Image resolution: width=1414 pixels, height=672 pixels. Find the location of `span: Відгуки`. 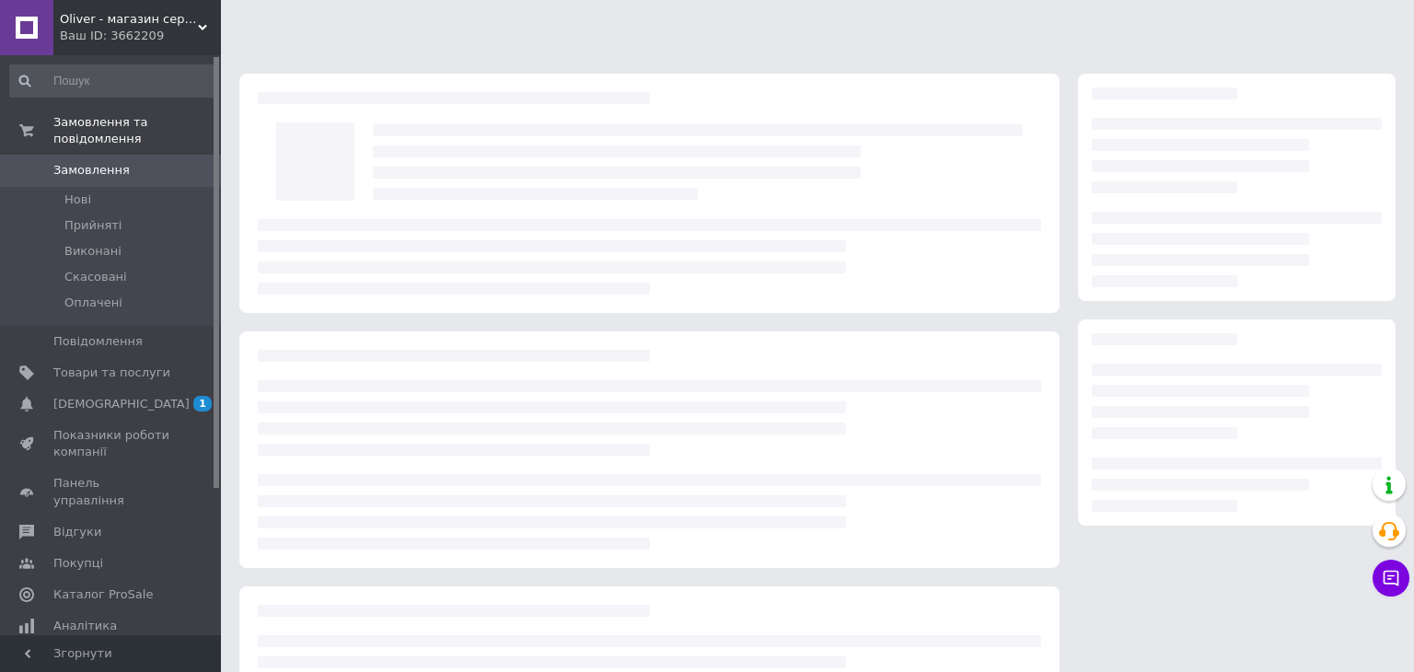

span: Відгуки is located at coordinates (77, 532).